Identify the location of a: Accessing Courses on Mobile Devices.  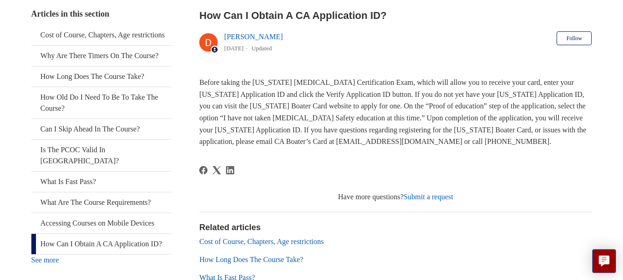
(102, 223).